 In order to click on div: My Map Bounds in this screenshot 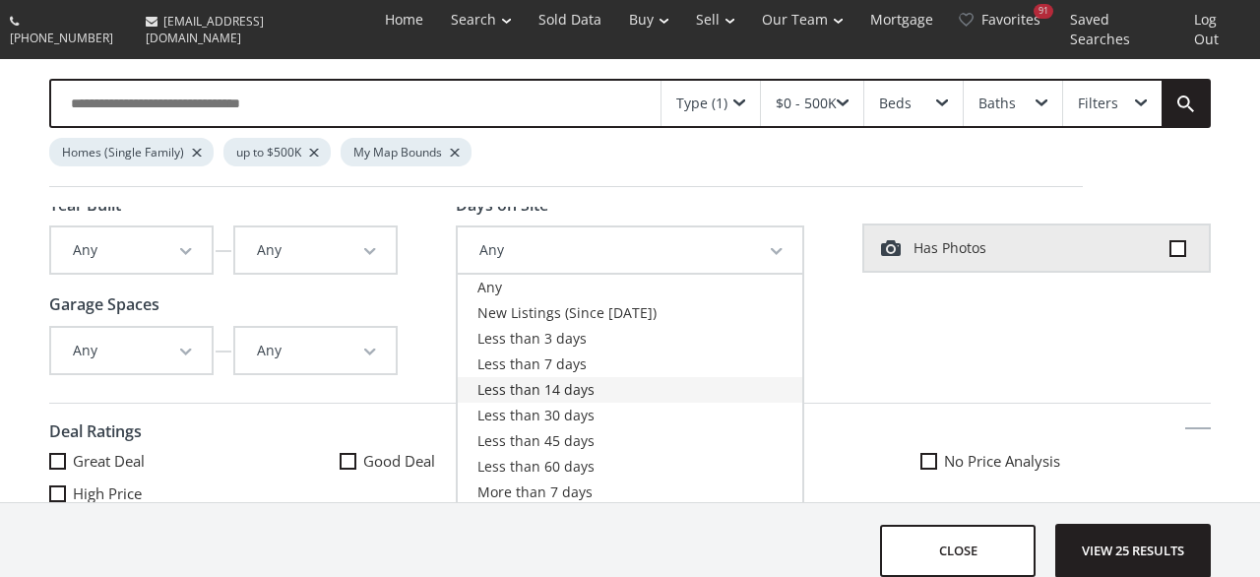, I will do `click(406, 152)`.